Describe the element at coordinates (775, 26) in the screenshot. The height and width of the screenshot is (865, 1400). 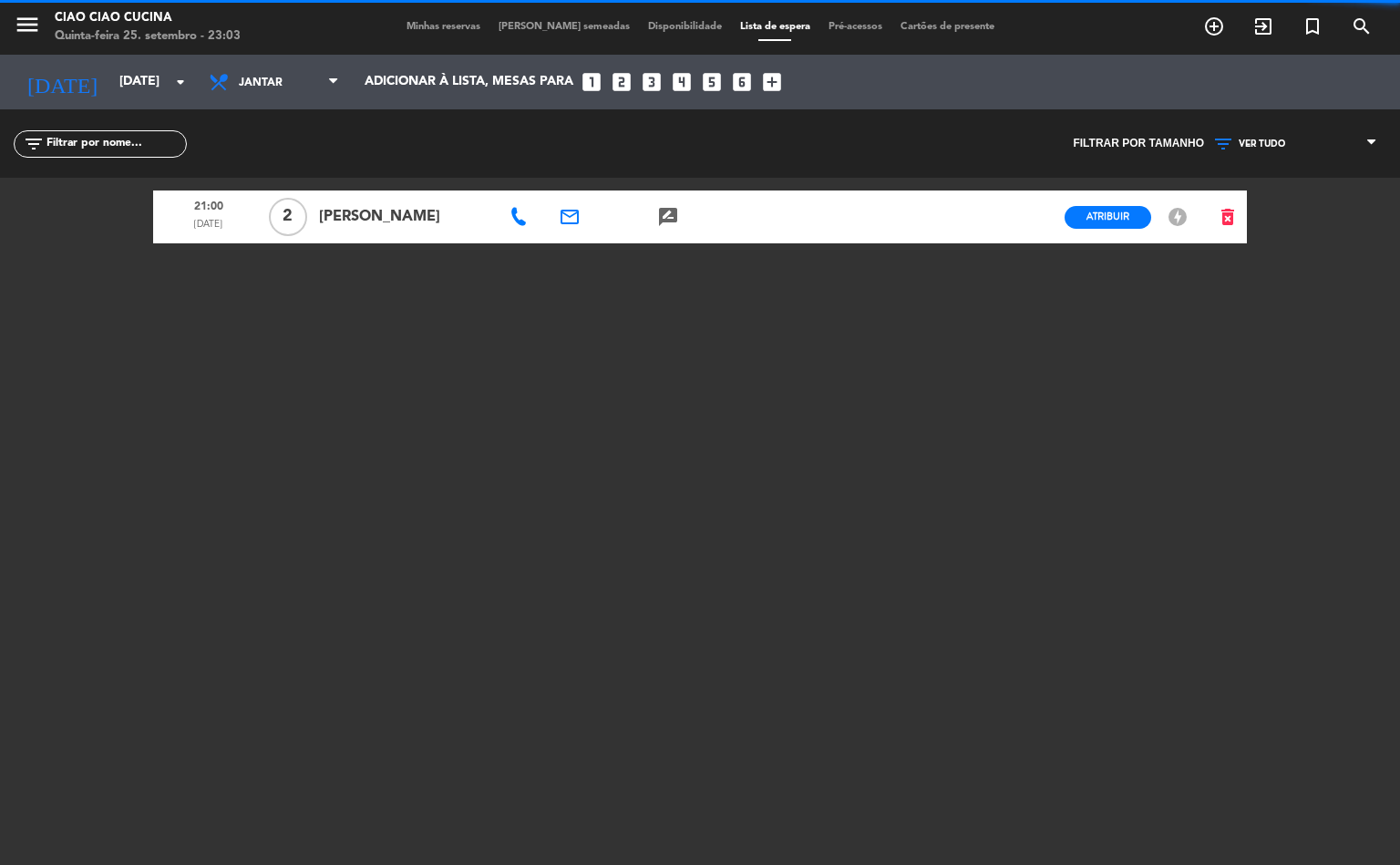
I see `span: Lista de espera` at that location.